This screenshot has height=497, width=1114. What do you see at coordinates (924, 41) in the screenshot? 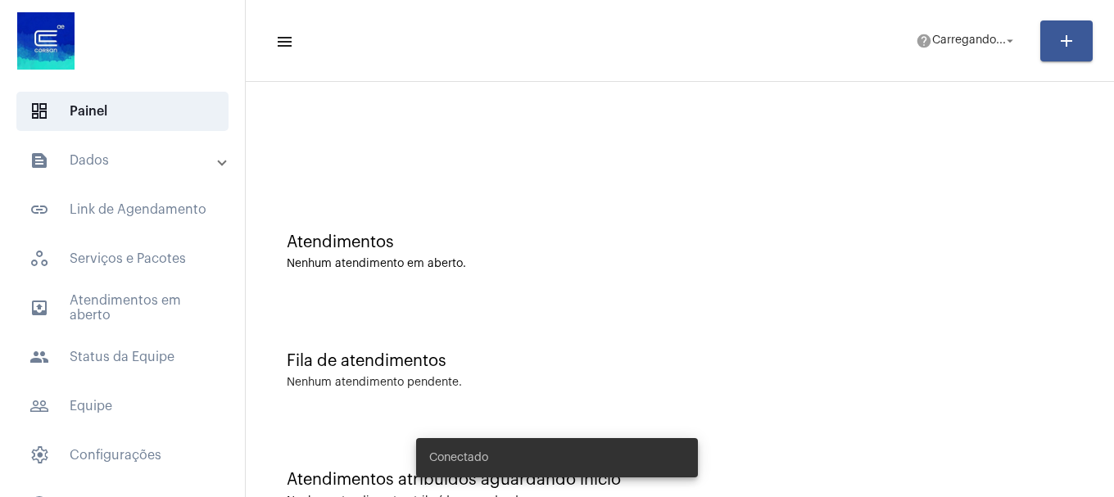
I see `mat-icon: help` at bounding box center [924, 41].